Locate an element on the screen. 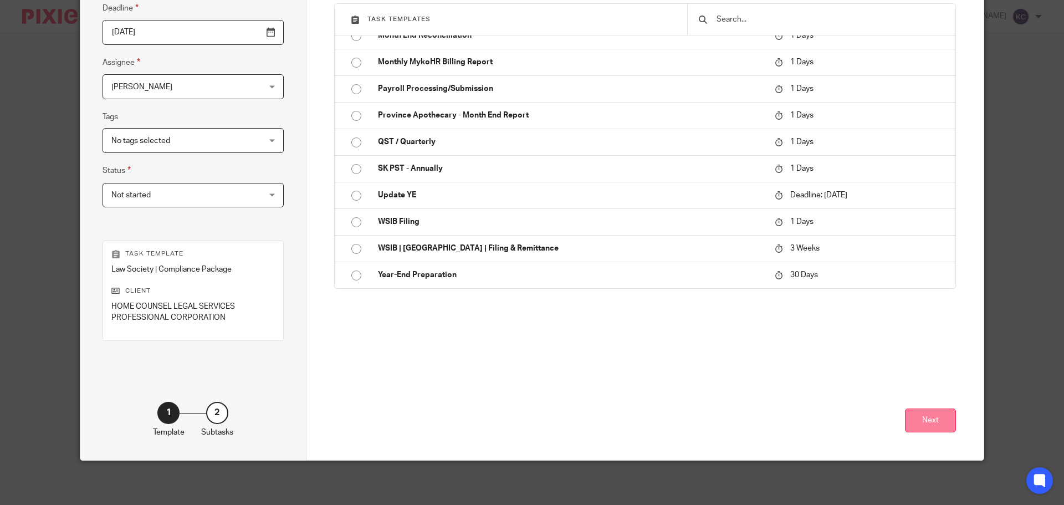 The width and height of the screenshot is (1064, 505). p: Province Apothecary - Month End Report is located at coordinates (571, 115).